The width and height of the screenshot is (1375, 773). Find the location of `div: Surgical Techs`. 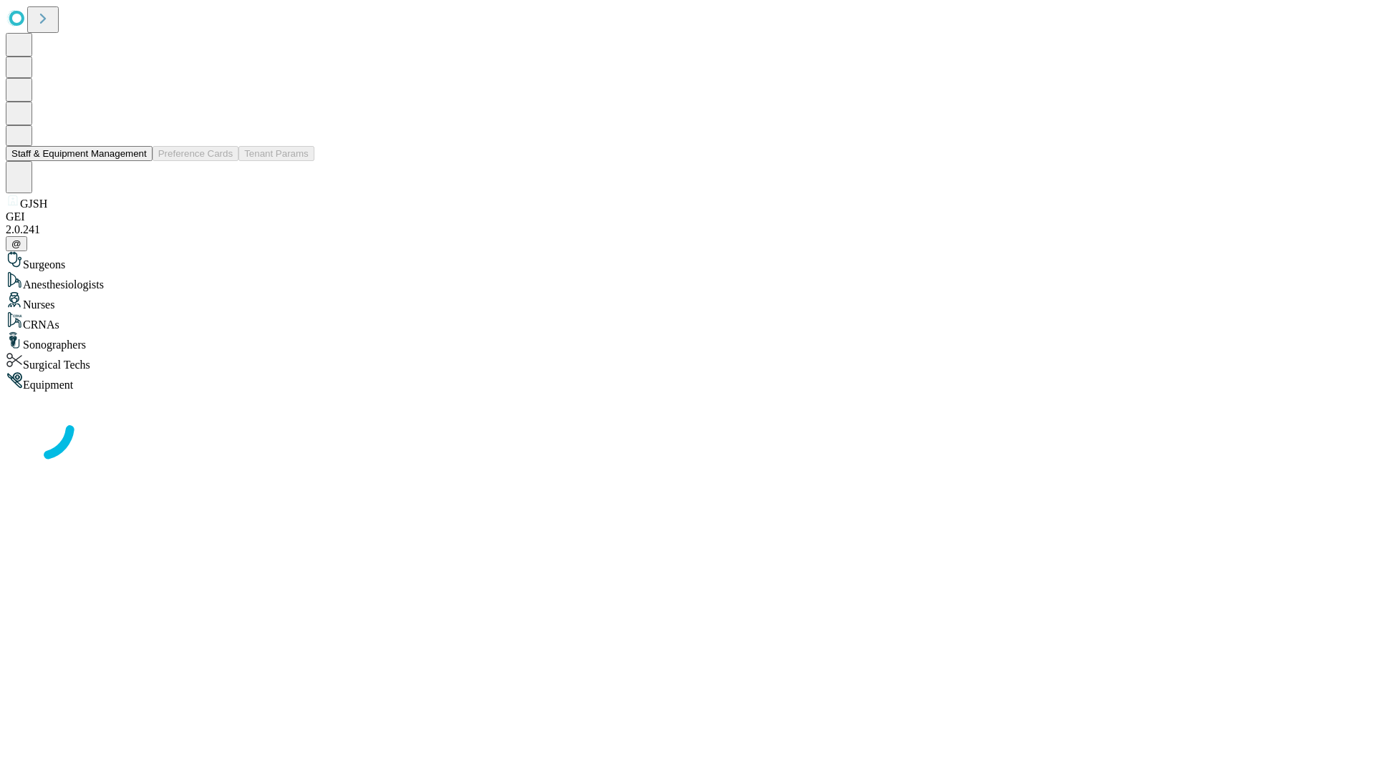

div: Surgical Techs is located at coordinates (687, 362).